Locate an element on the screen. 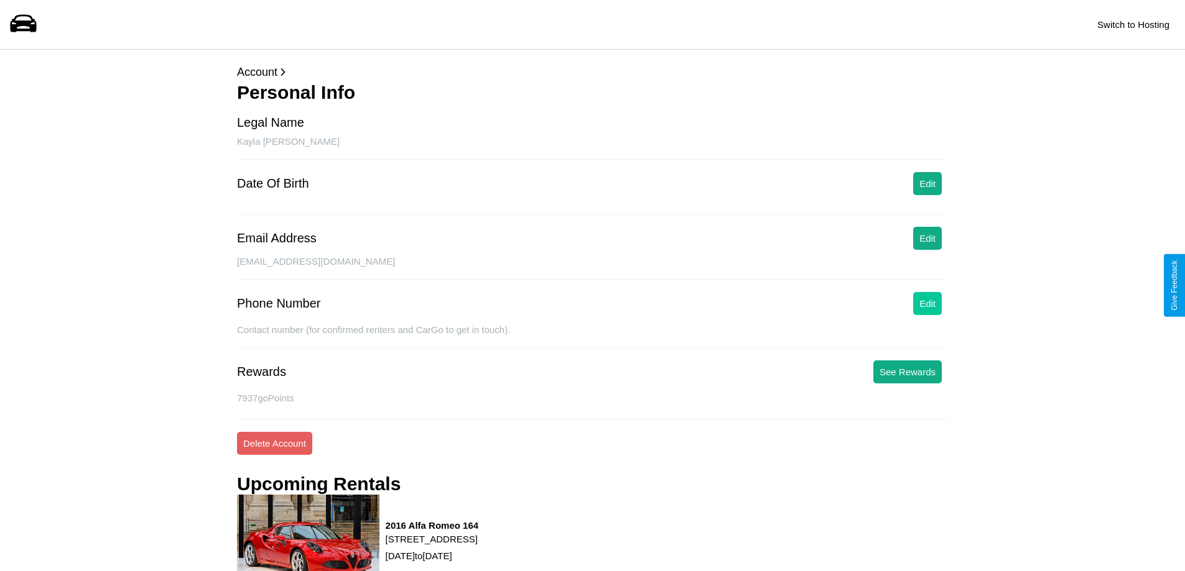 Image resolution: width=1185 pixels, height=571 pixels. h3: 2016 Alfa Romeo 164 is located at coordinates (432, 525).